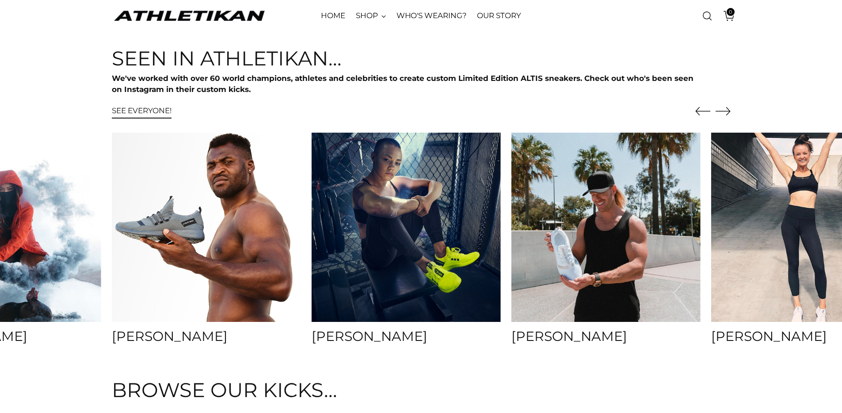  I want to click on a: OUR STORY, so click(499, 16).